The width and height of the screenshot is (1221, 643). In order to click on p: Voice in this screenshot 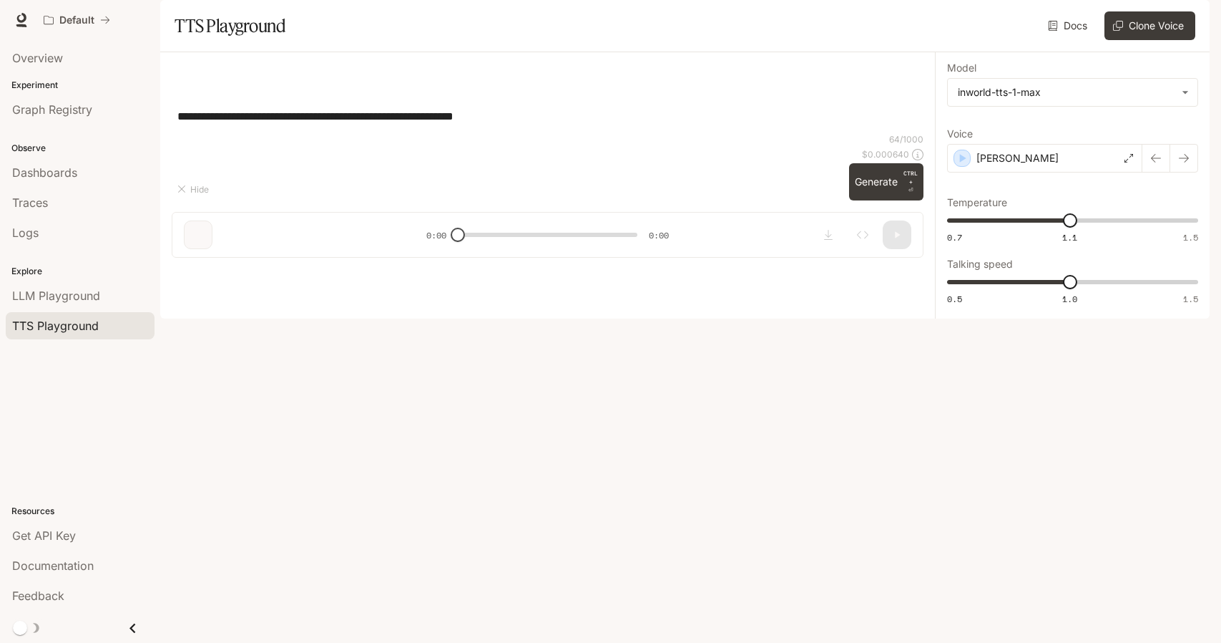, I will do `click(960, 134)`.